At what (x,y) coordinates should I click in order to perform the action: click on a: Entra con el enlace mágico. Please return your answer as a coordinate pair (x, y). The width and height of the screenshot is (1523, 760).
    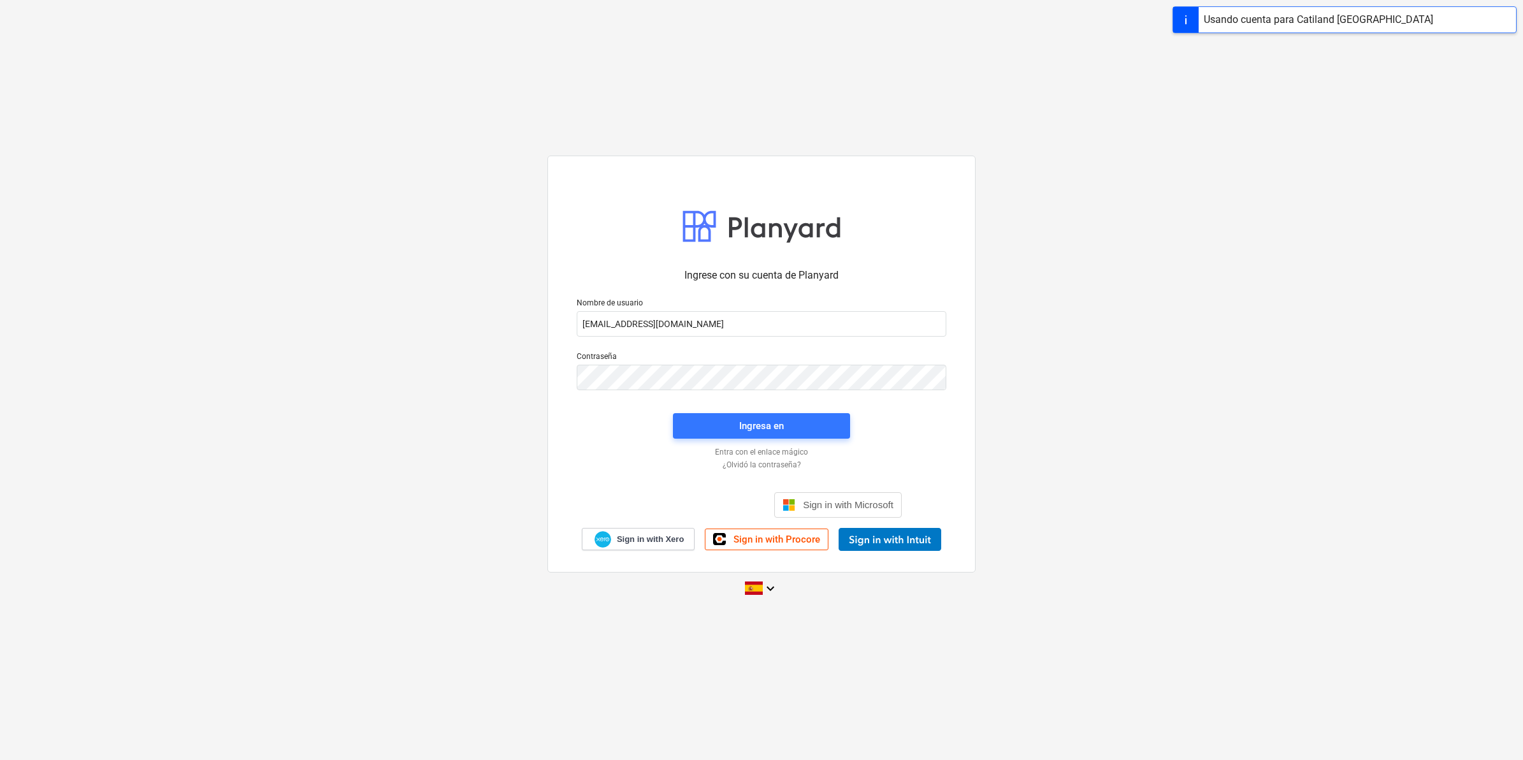
    Looking at the image, I should click on (762, 452).